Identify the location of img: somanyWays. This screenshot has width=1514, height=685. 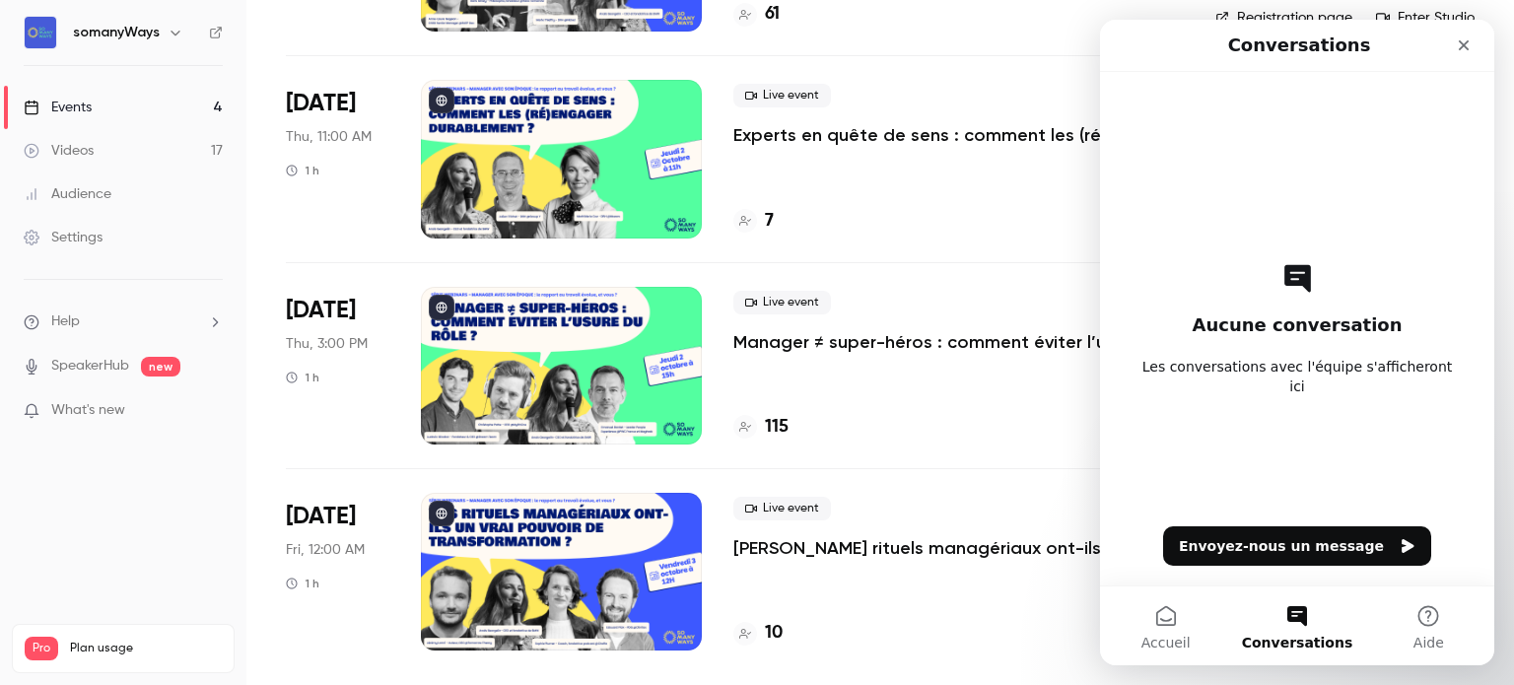
(40, 33).